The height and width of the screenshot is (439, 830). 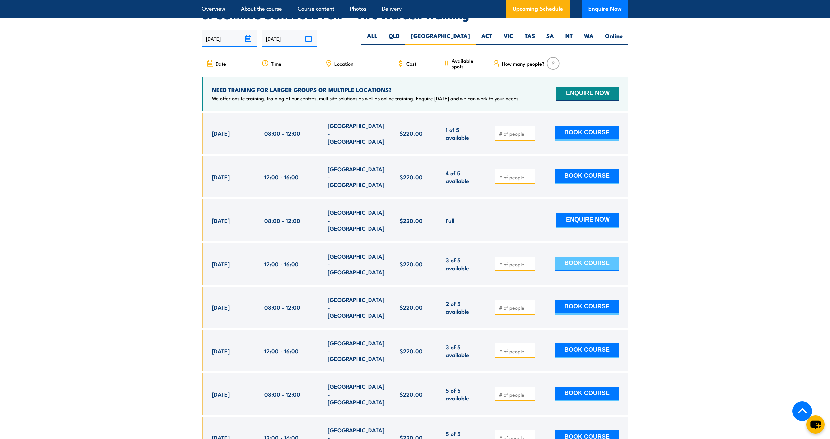 What do you see at coordinates (816, 424) in the screenshot?
I see `button: chat-button` at bounding box center [816, 424].